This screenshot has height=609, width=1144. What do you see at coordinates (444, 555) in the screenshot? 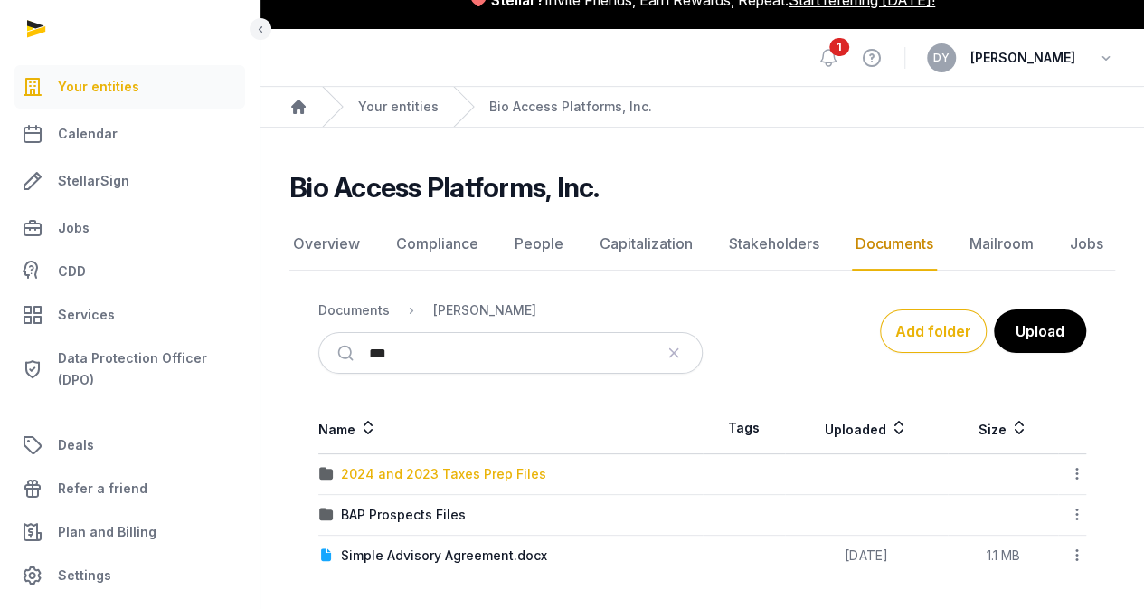
I see `div: Simple Advisory Agreement.docx` at bounding box center [444, 555].